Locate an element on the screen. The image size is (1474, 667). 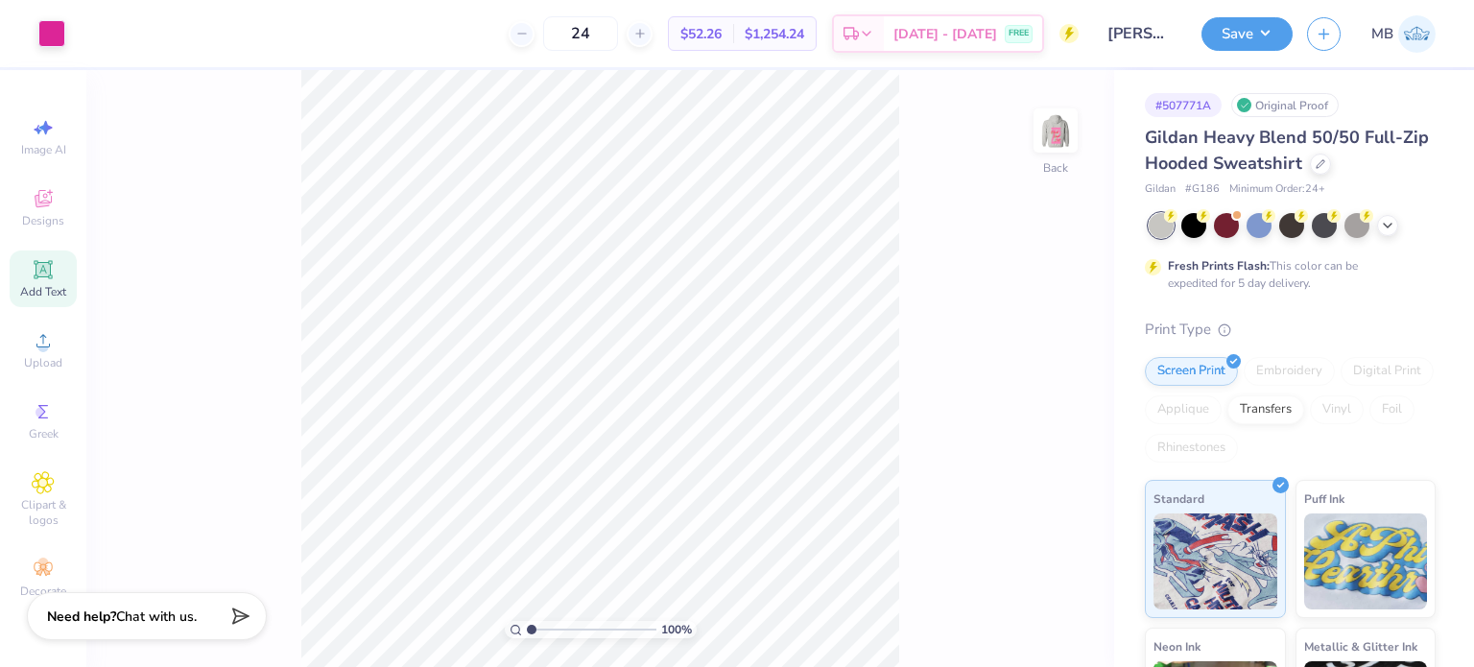
div: Transfers is located at coordinates (1266, 410).